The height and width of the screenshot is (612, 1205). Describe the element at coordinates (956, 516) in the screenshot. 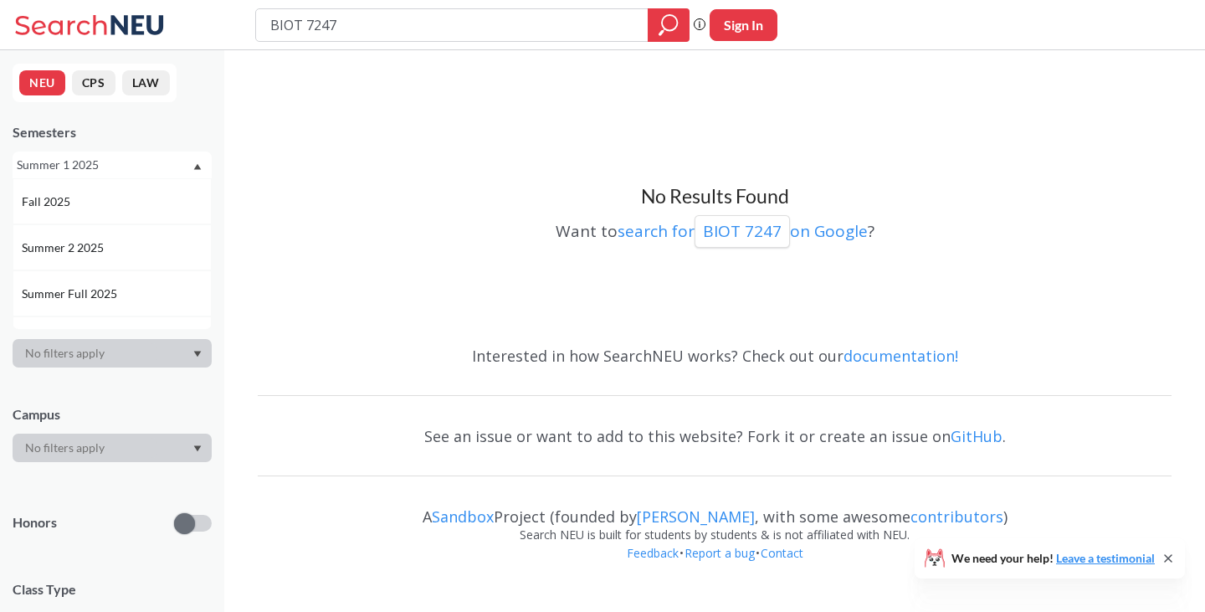

I see `a: contributors` at that location.